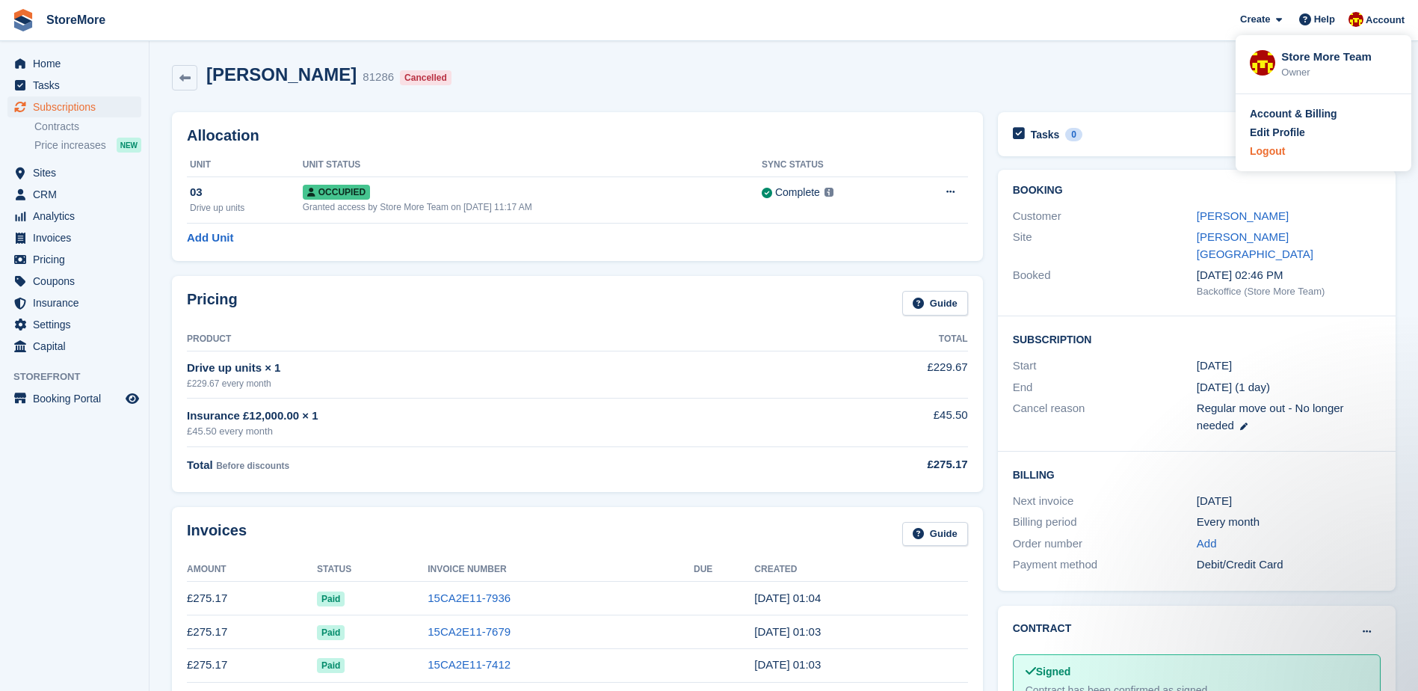 This screenshot has width=1418, height=691. What do you see at coordinates (1289, 292) in the screenshot?
I see `div: Backoffice (Store More Team)` at bounding box center [1289, 292].